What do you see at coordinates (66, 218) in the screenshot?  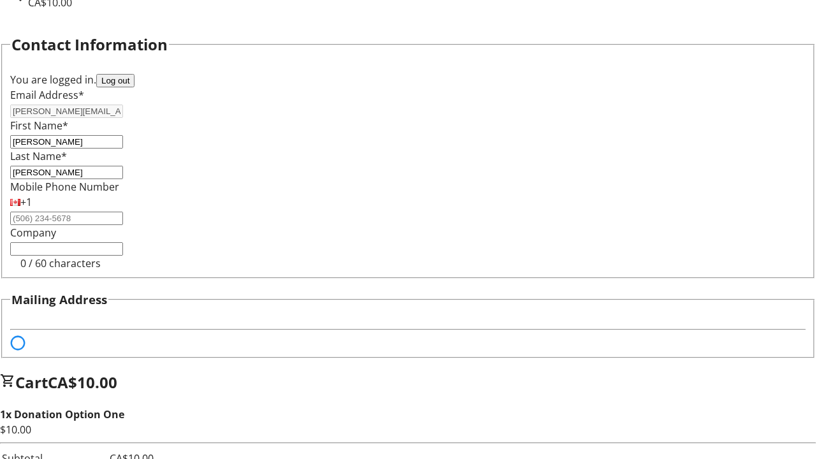 I see `input: (506) 234-5678` at bounding box center [66, 218].